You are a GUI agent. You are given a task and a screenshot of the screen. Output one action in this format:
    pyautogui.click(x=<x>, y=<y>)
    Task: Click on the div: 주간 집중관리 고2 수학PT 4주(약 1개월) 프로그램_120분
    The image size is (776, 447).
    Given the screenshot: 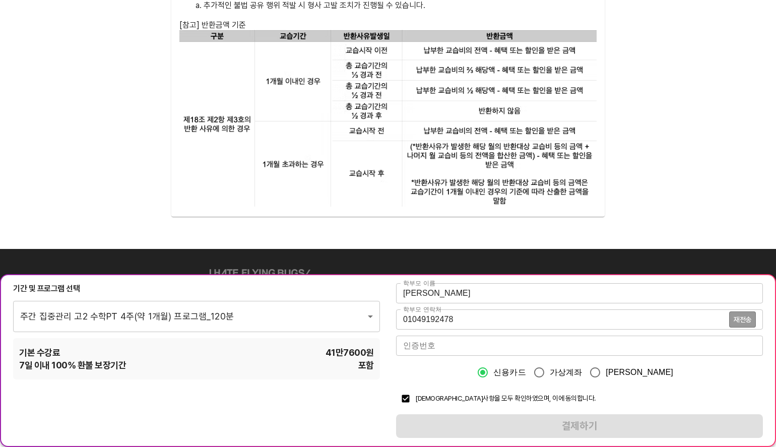 What is the action you would take?
    pyautogui.click(x=196, y=316)
    